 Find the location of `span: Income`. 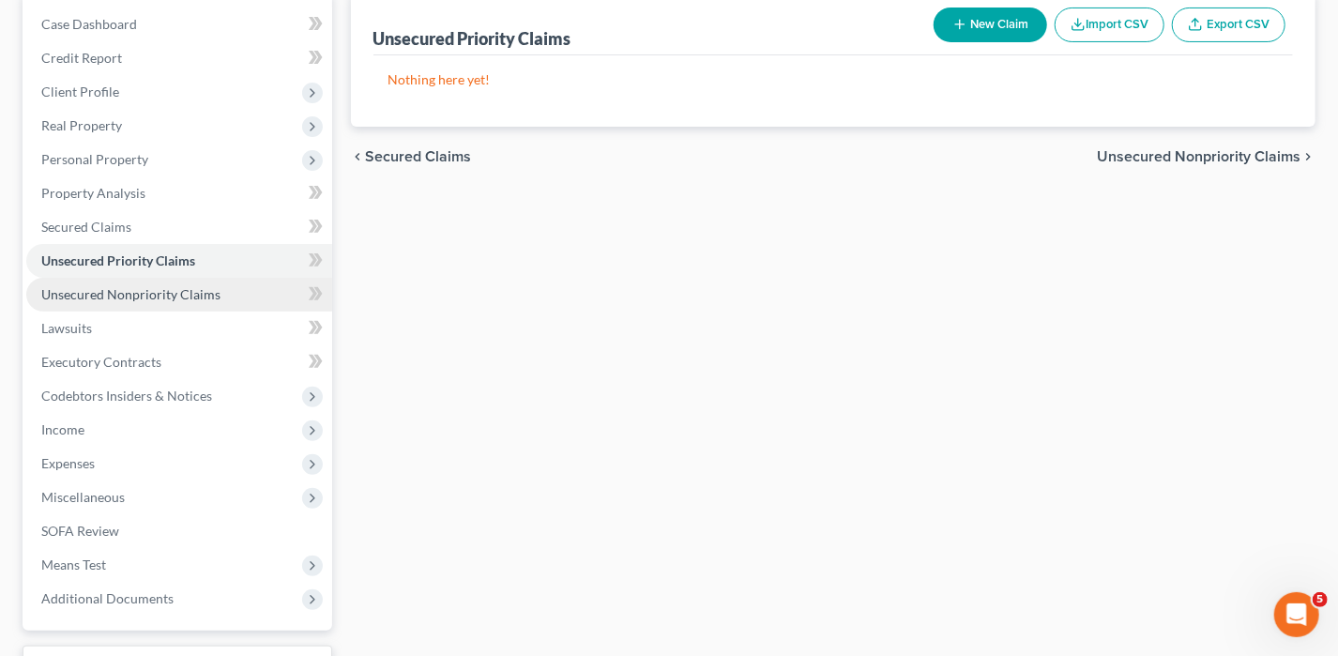

span: Income is located at coordinates (63, 429).